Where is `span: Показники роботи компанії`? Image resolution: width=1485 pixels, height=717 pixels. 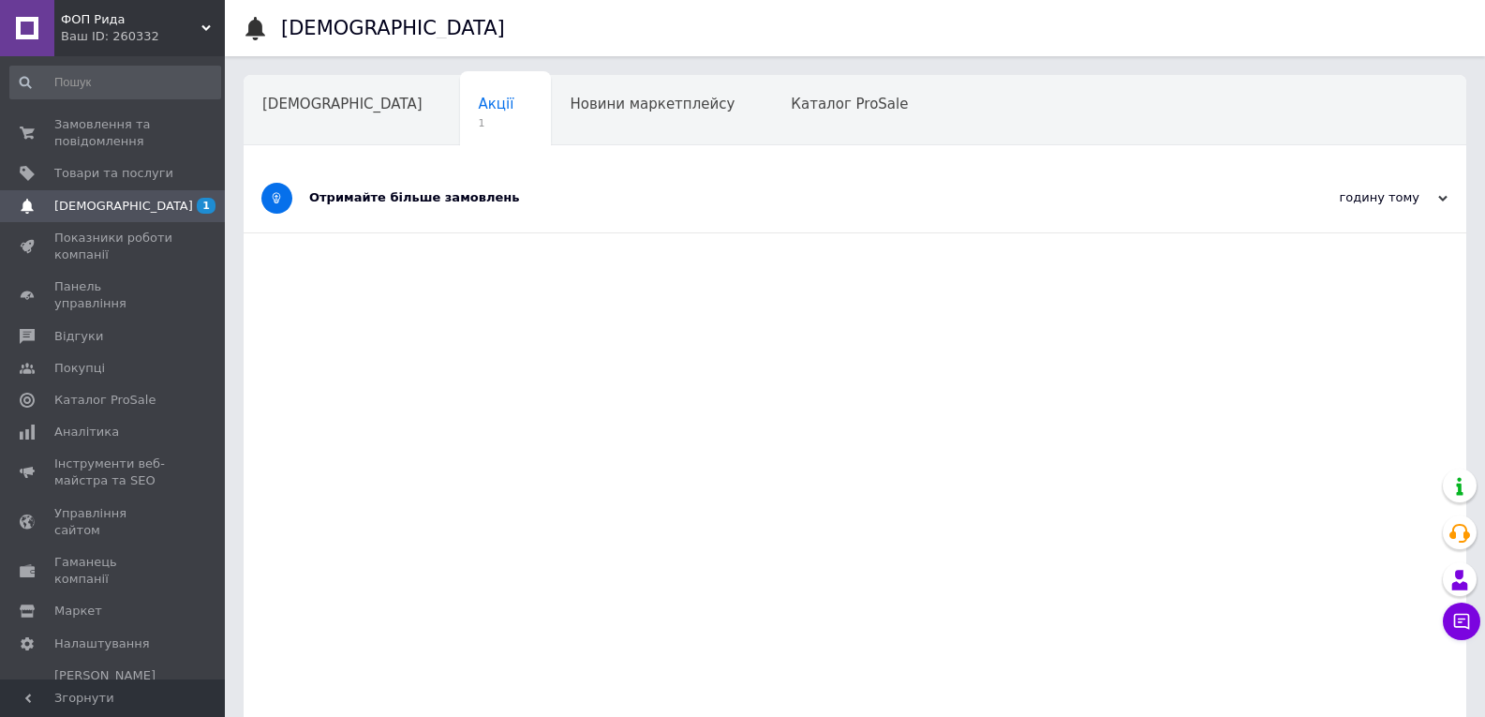 span: Показники роботи компанії is located at coordinates (113, 246).